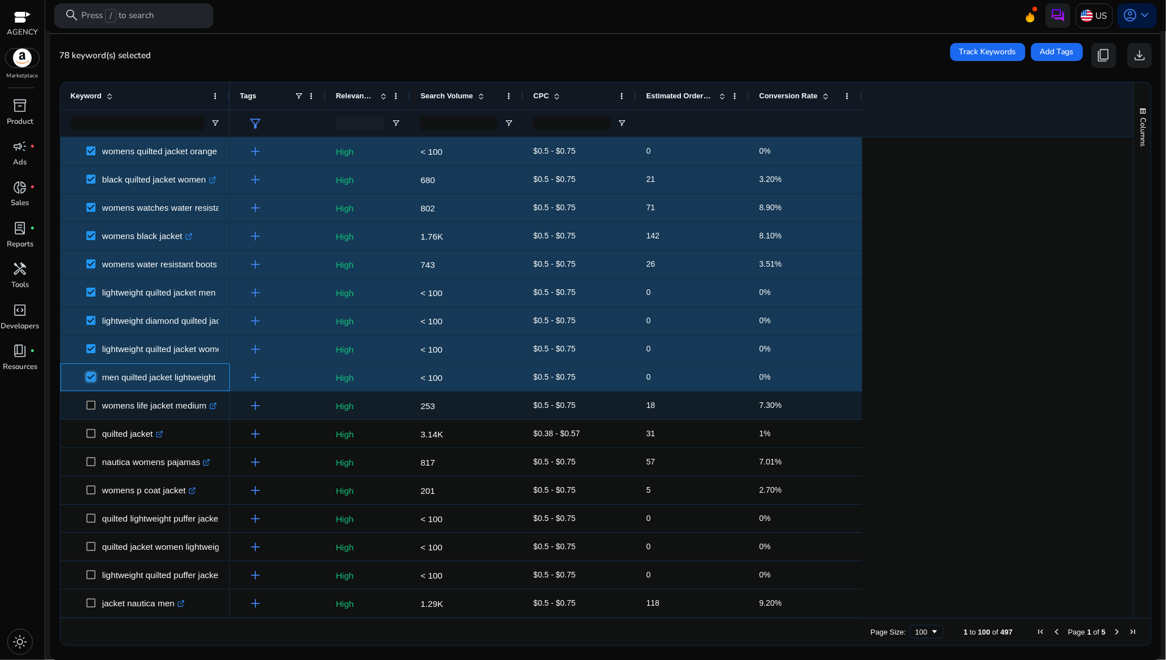  I want to click on span: 802, so click(428, 208).